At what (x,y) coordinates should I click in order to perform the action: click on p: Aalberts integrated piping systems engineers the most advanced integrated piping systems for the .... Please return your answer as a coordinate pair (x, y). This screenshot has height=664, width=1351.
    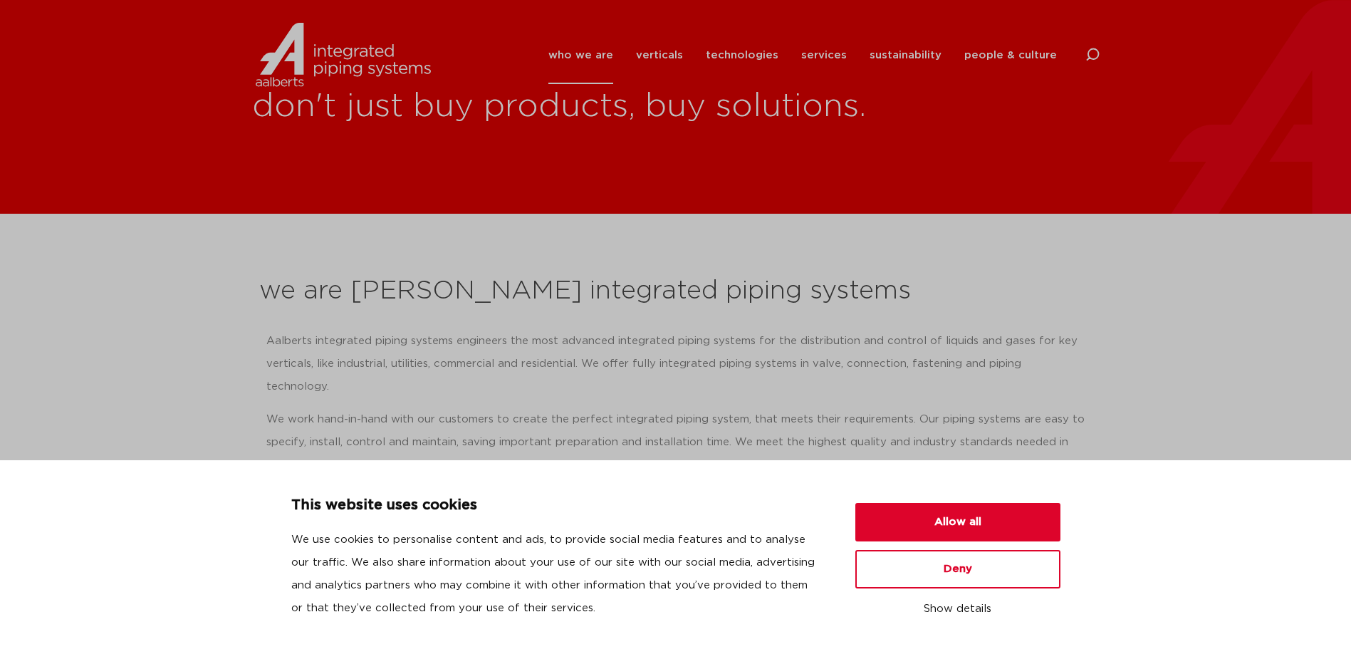
    Looking at the image, I should click on (676, 364).